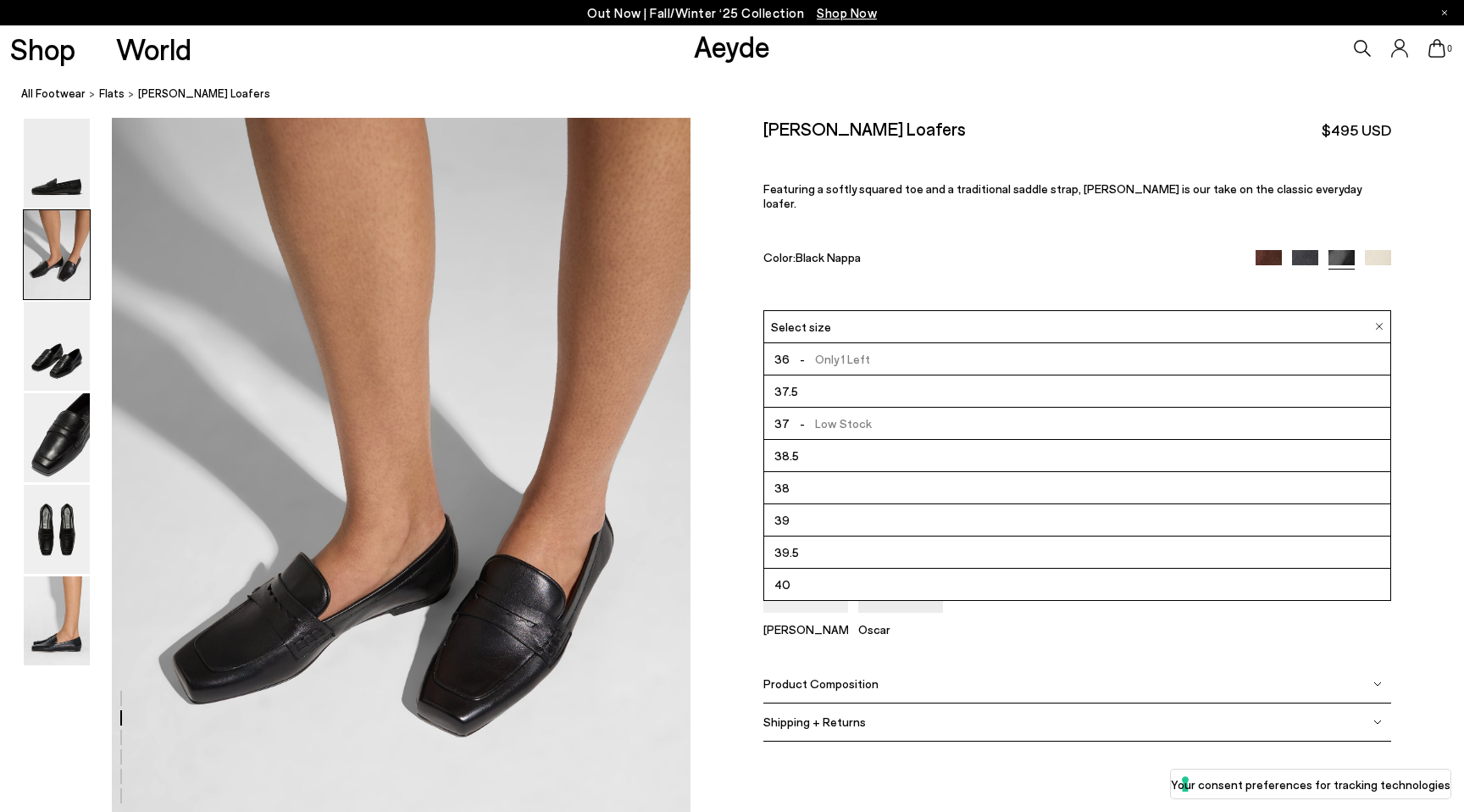 The image size is (1464, 812). I want to click on a: World, so click(153, 48).